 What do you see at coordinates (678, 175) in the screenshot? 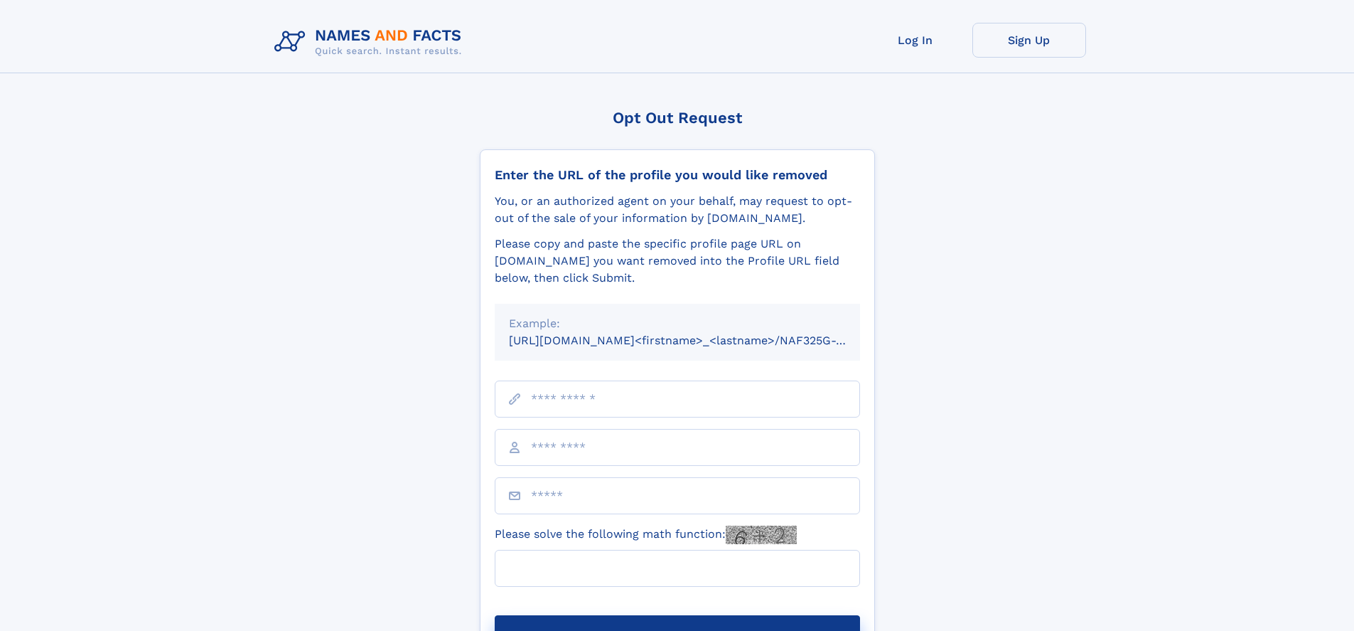
I see `div: Enter the URL of the profile you would like removed` at bounding box center [678, 175].